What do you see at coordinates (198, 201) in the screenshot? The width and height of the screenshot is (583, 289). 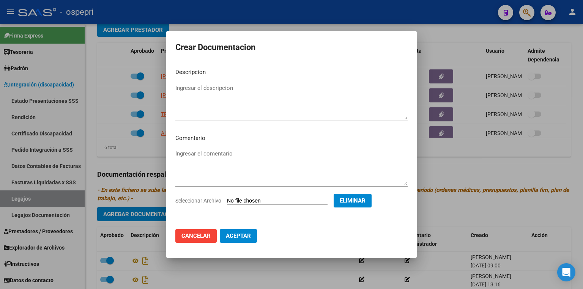 I see `span: Seleccionar Archivo` at bounding box center [198, 201].